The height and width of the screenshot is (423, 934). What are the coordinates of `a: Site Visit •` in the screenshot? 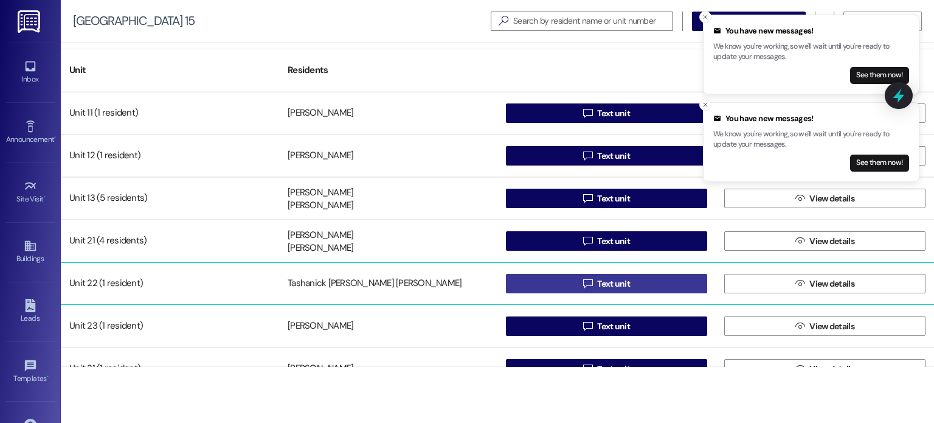 It's located at (30, 192).